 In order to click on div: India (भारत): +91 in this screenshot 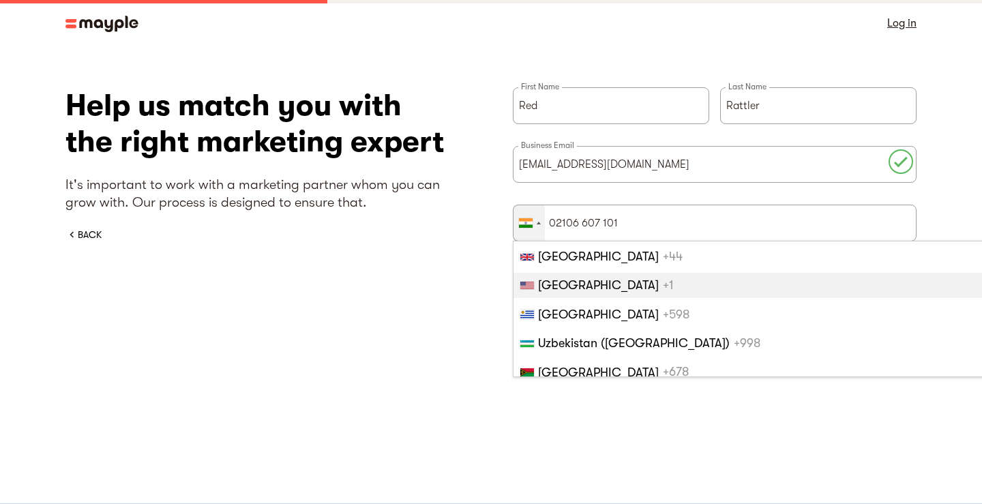, I will do `click(529, 223)`.